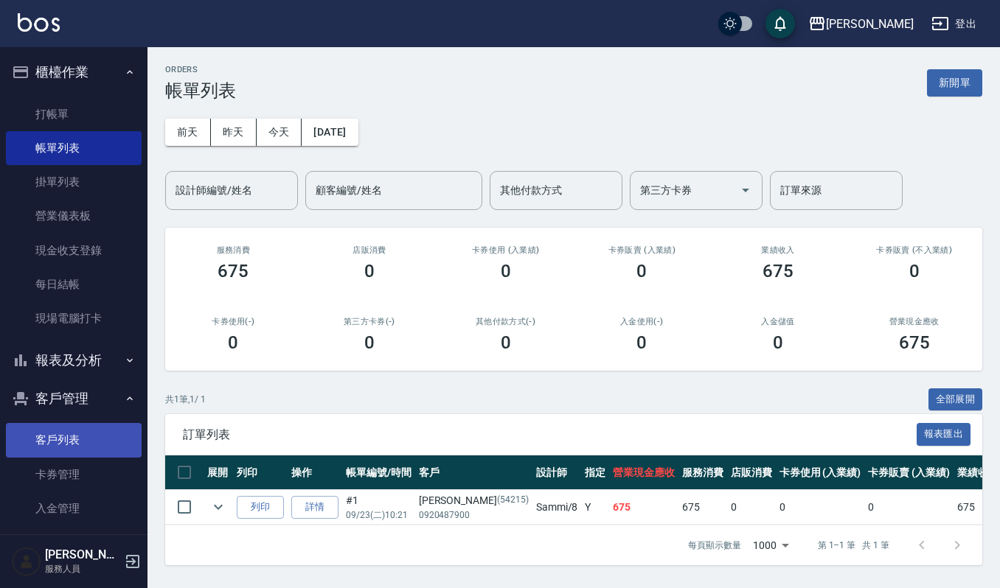  I want to click on h2: 店販消費, so click(369, 250).